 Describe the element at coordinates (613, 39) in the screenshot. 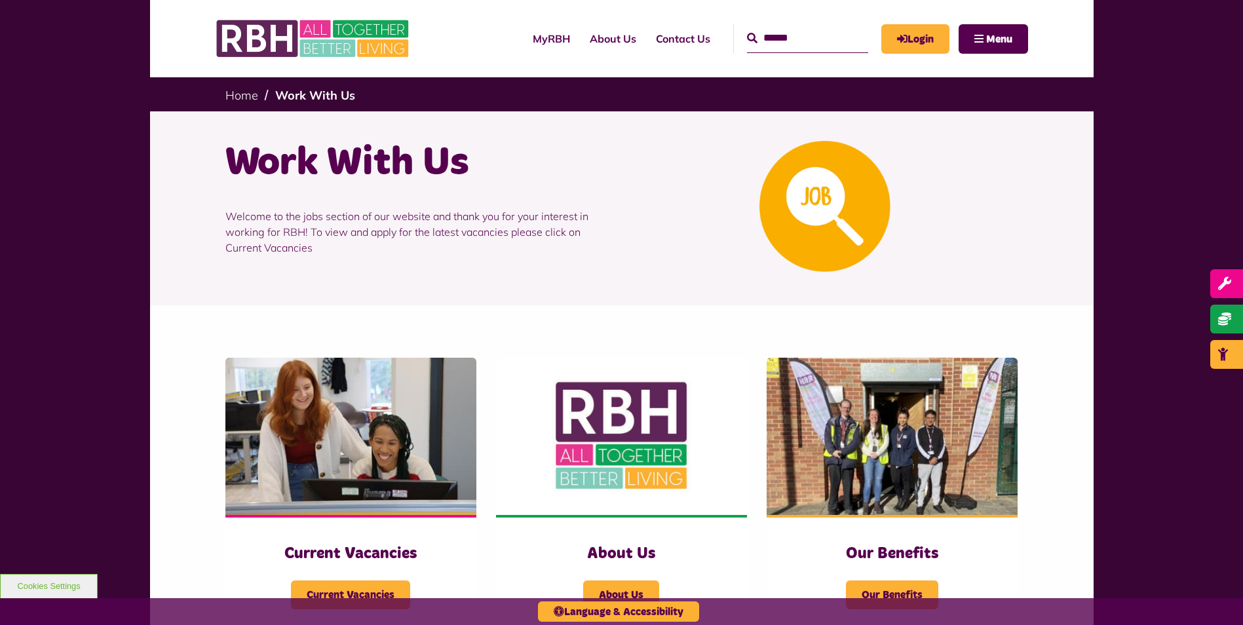

I see `a: About Us` at that location.